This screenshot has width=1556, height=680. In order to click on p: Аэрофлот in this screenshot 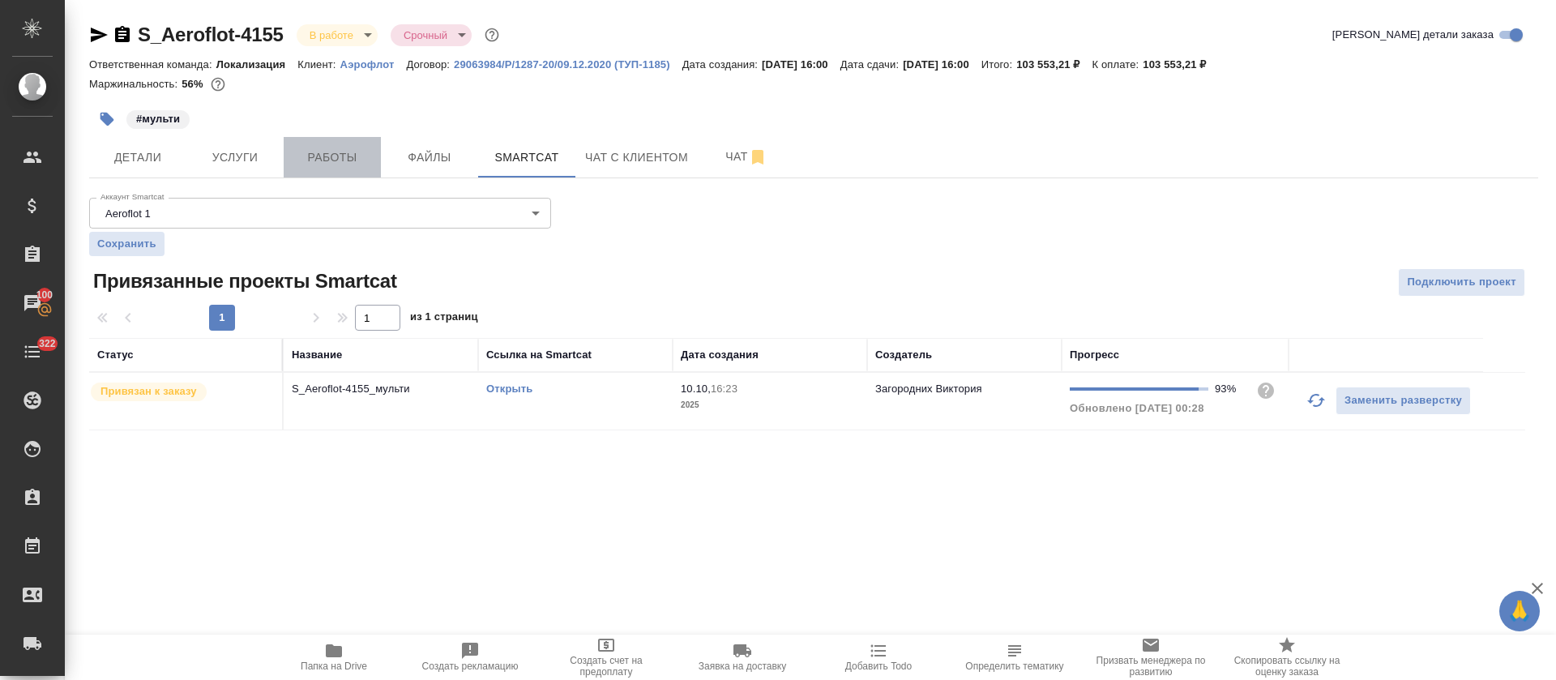, I will do `click(374, 64)`.